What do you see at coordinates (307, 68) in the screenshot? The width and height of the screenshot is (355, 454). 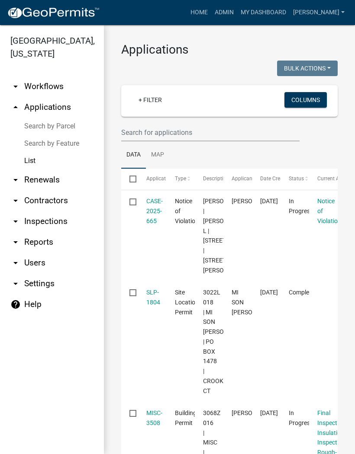 I see `button: Bulk Actions` at bounding box center [307, 68].